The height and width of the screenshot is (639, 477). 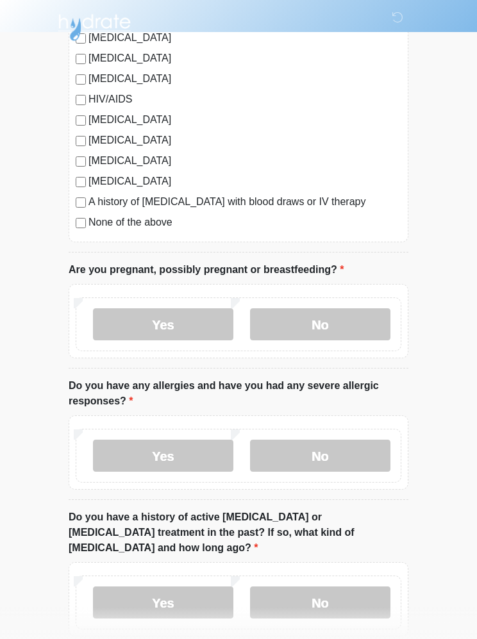 I want to click on label: None of the above, so click(x=245, y=222).